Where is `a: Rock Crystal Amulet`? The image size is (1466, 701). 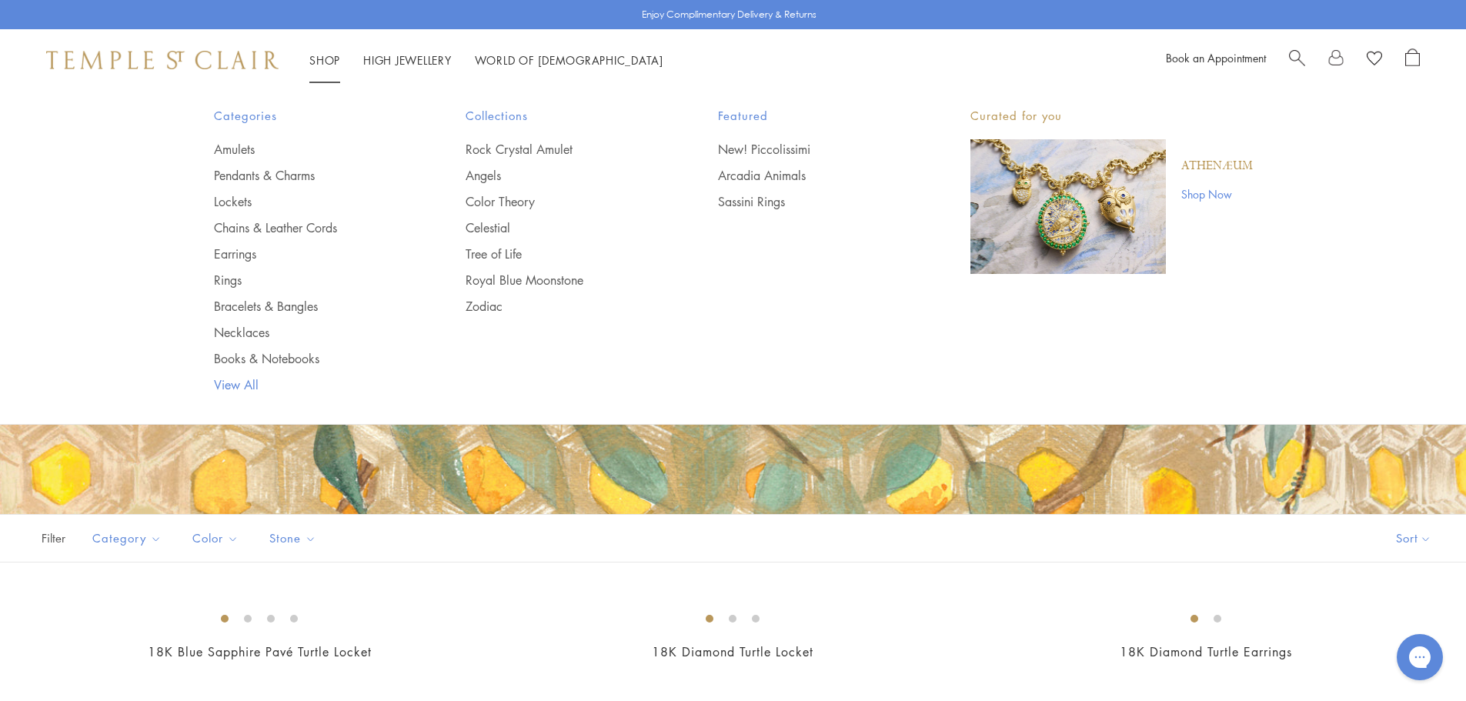
a: Rock Crystal Amulet is located at coordinates (561, 149).